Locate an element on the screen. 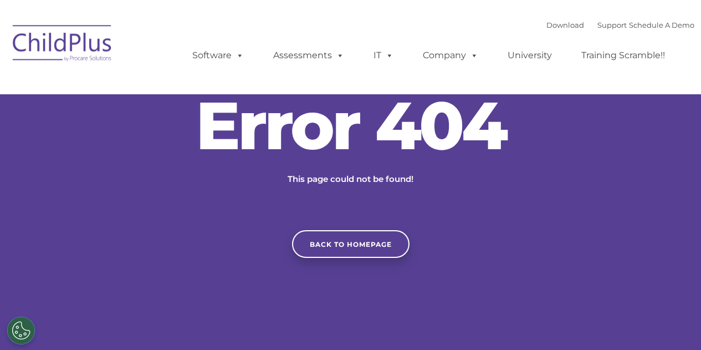 The image size is (701, 350). p: This page could not be found! is located at coordinates (351, 179).